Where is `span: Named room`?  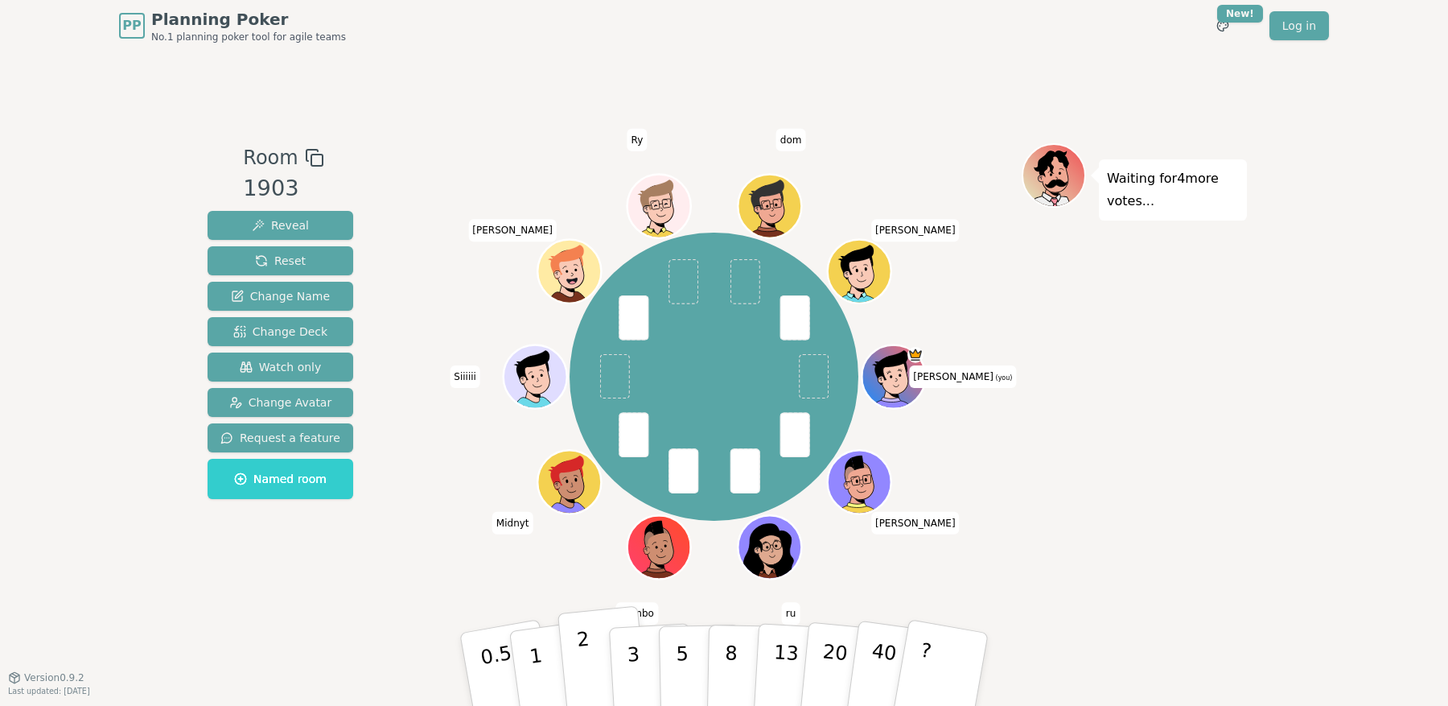
span: Named room is located at coordinates (280, 479).